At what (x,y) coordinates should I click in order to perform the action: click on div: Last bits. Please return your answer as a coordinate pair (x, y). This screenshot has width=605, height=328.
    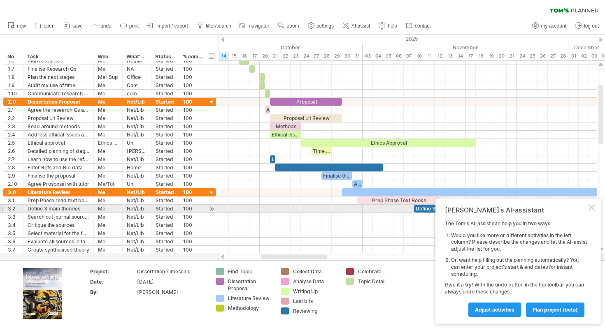
    Looking at the image, I should click on (315, 301).